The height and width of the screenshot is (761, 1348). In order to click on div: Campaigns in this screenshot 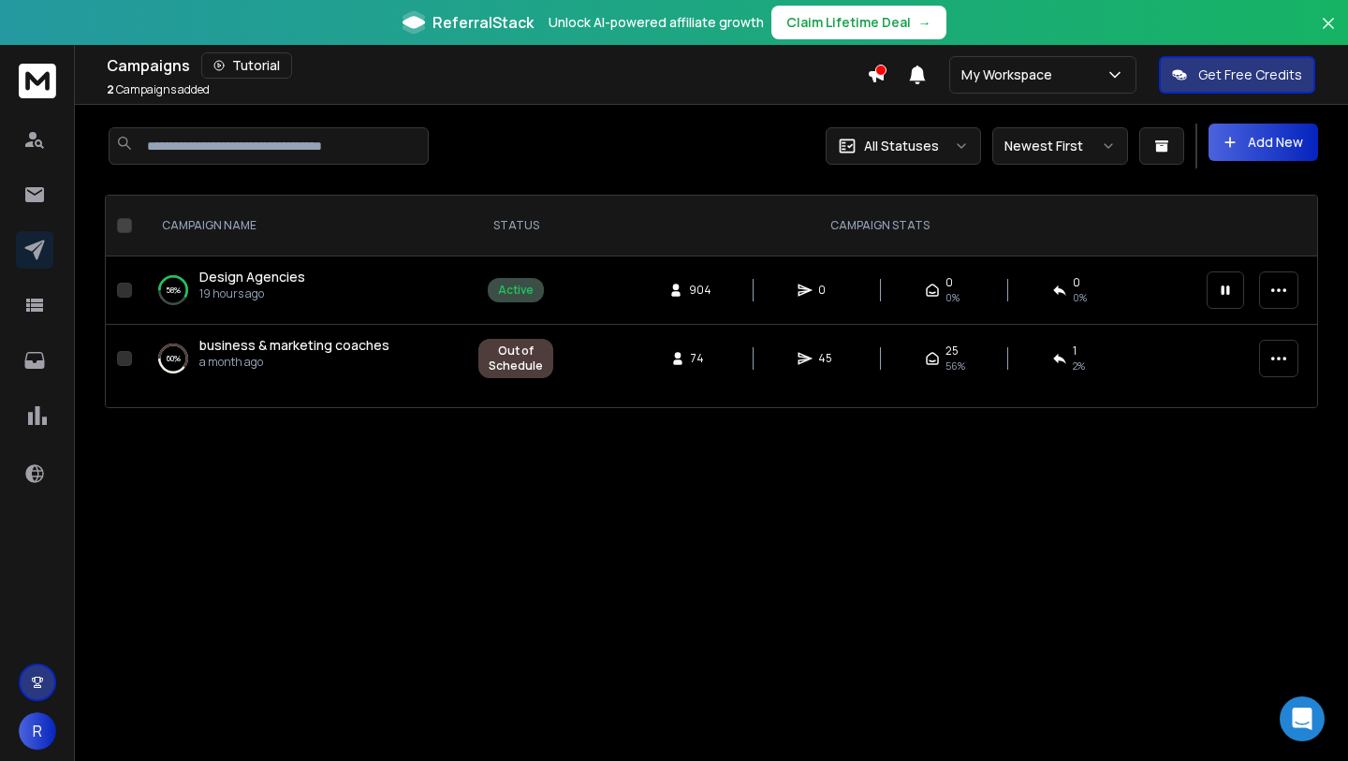, I will do `click(487, 66)`.